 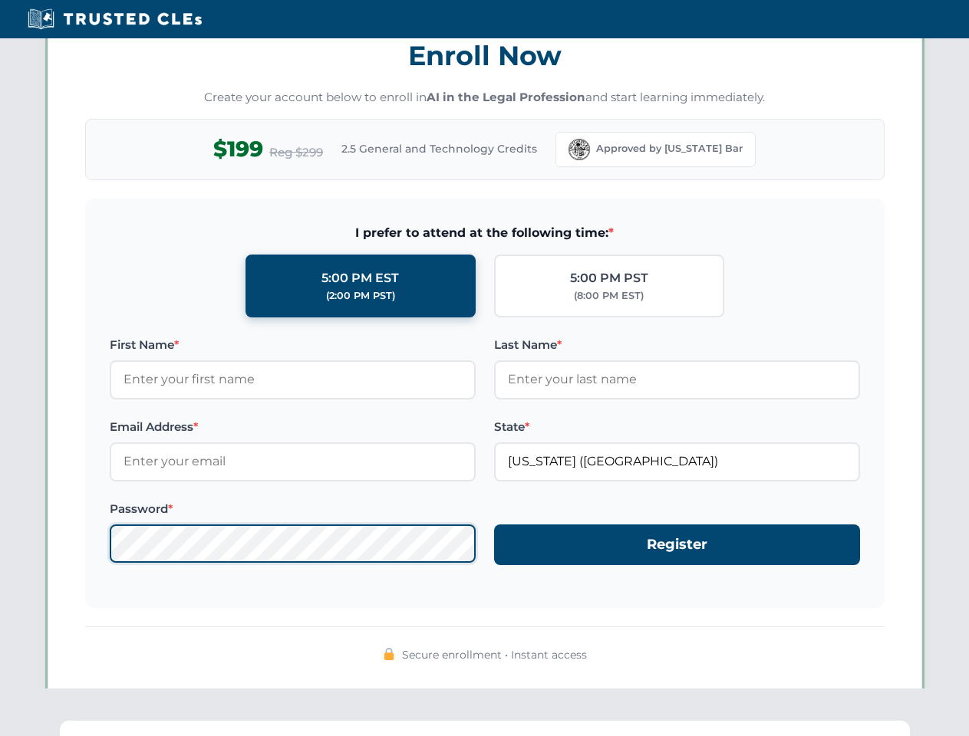 What do you see at coordinates (579, 150) in the screenshot?
I see `img: Florida Bar` at bounding box center [579, 150].